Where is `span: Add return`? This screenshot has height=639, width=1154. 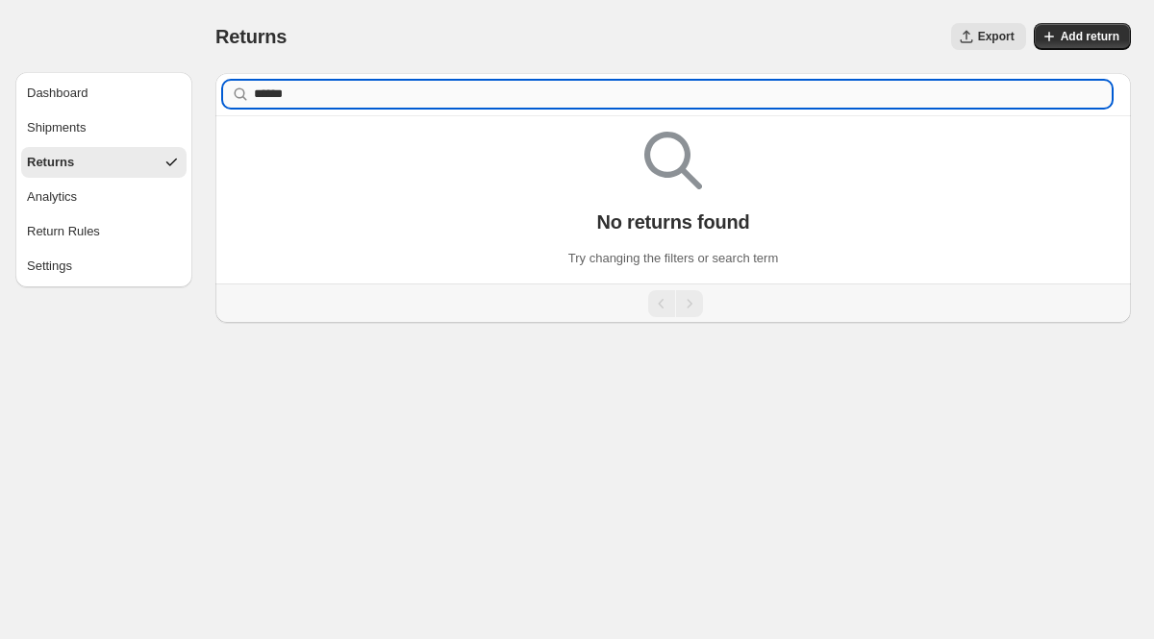 span: Add return is located at coordinates (1089, 37).